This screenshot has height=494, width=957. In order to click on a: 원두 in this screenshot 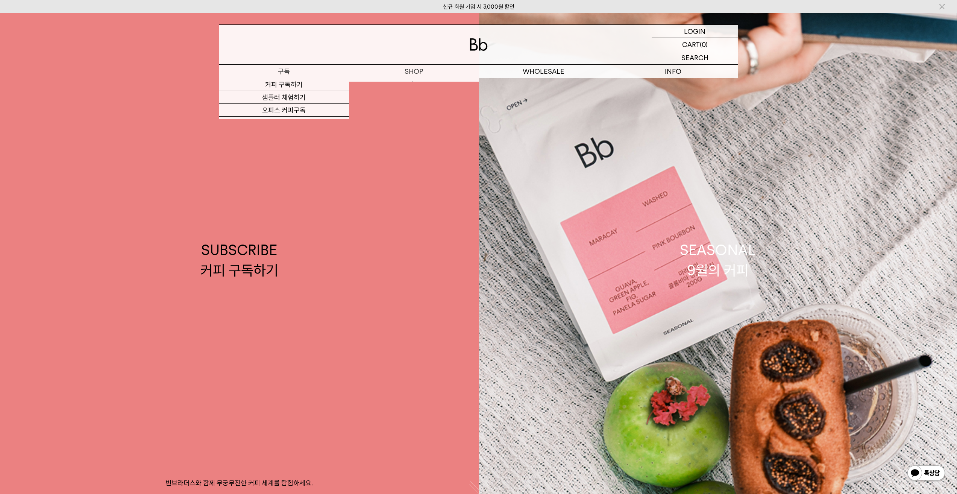, I will do `click(413, 85)`.